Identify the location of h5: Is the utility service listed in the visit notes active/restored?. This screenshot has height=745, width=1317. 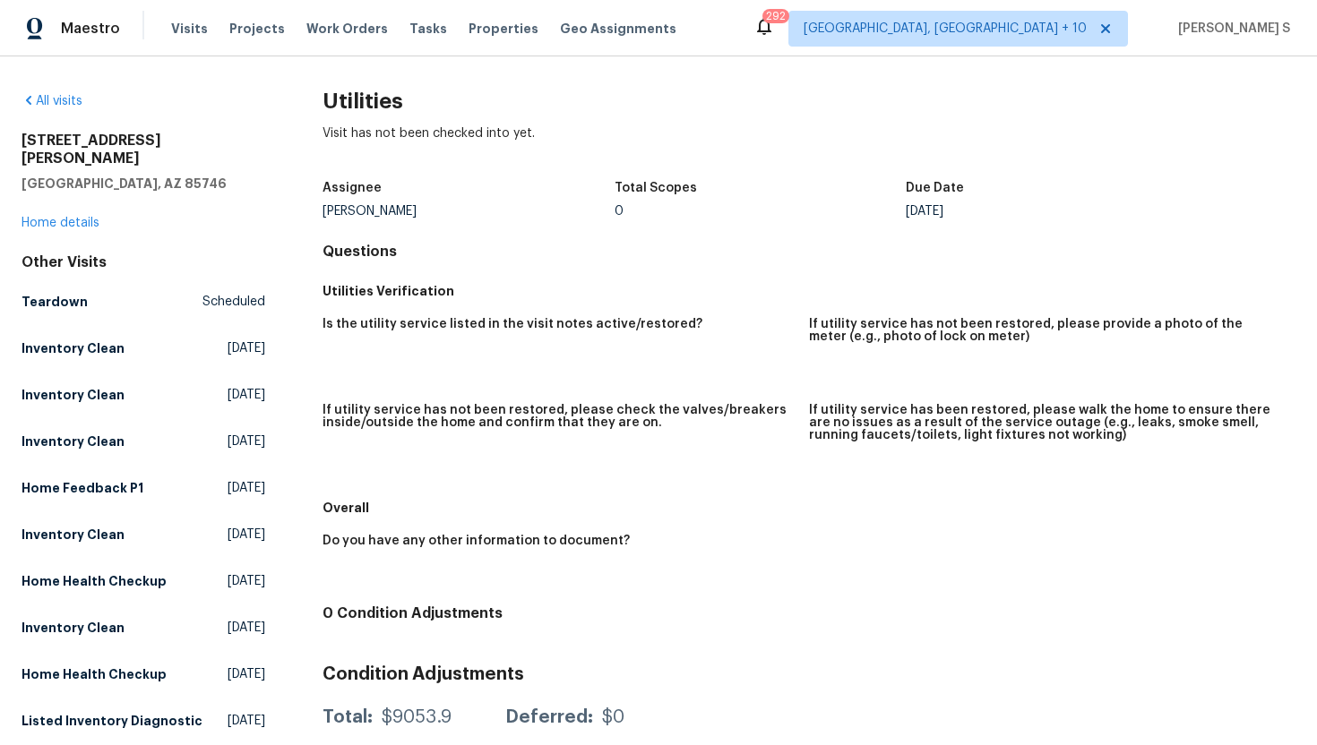
(512, 324).